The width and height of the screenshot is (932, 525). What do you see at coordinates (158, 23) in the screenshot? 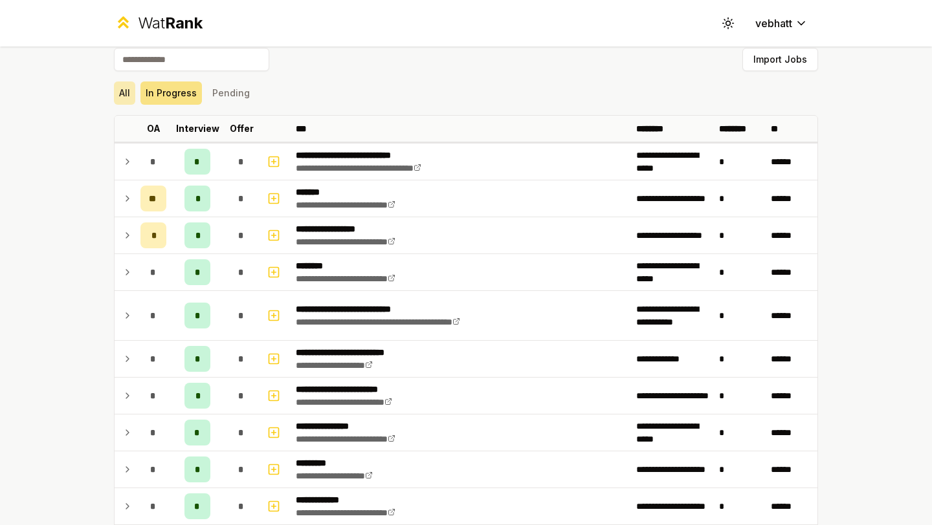
I see `a: WatRank` at bounding box center [158, 23].